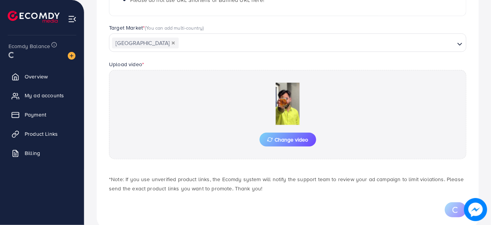 This screenshot has height=225, width=491. Describe the element at coordinates (42, 115) in the screenshot. I see `a: Payment` at that location.